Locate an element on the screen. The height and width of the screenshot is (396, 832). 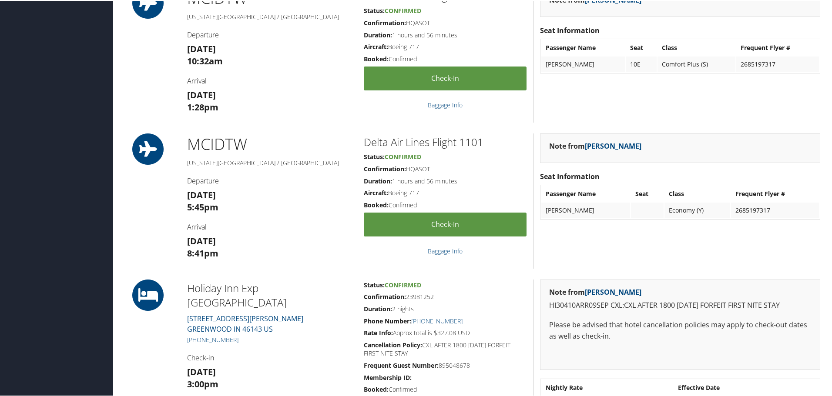
strong: Phone Number: is located at coordinates (387, 320).